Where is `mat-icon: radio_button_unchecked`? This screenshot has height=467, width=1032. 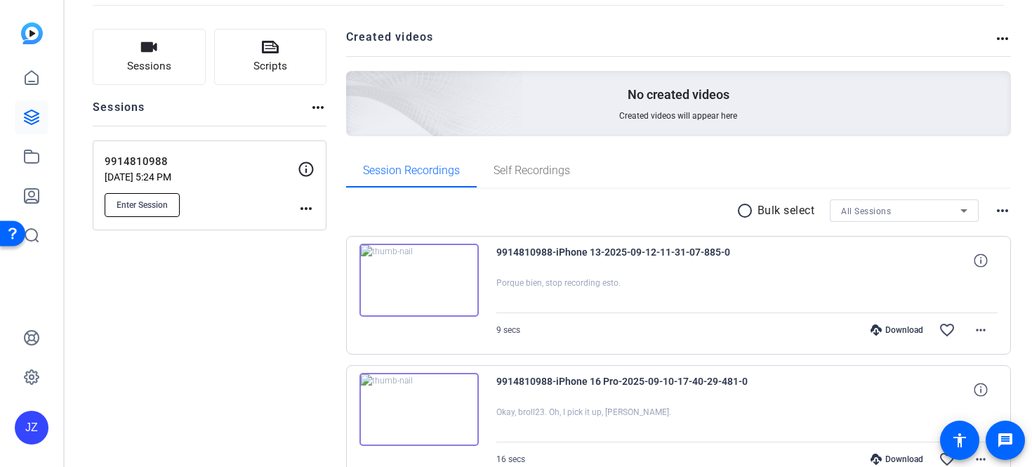
mat-icon: radio_button_unchecked is located at coordinates (747, 211).